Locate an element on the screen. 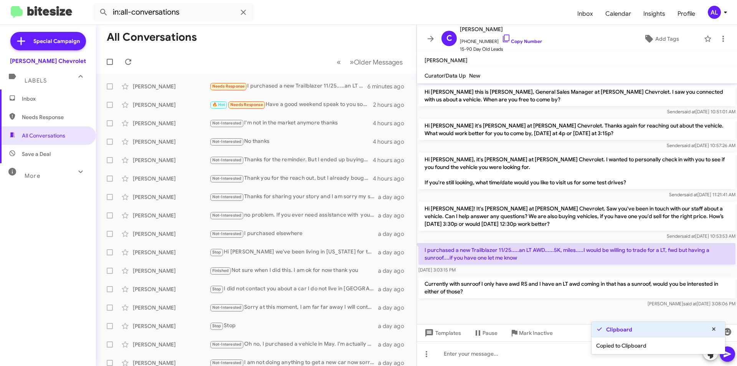 This screenshot has width=737, height=366. a: Profile is located at coordinates (686, 14).